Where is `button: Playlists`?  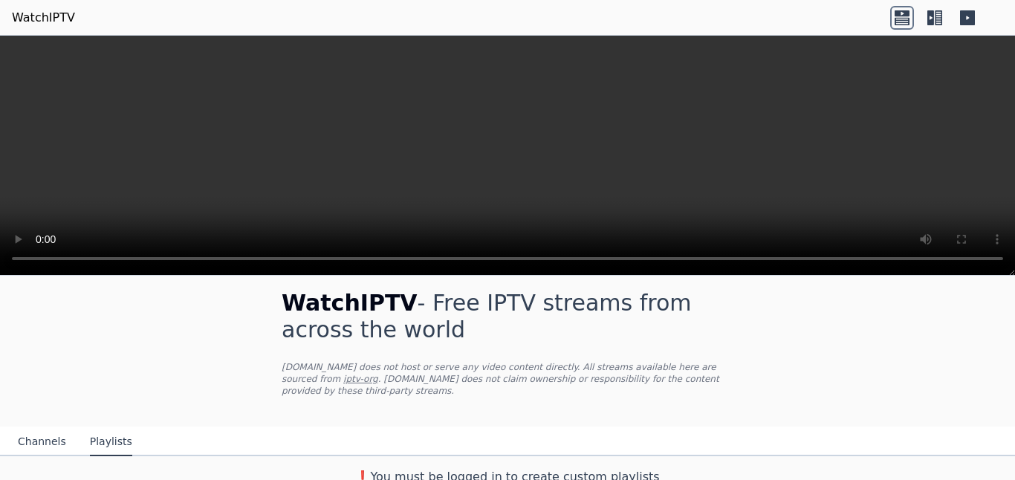 button: Playlists is located at coordinates (111, 442).